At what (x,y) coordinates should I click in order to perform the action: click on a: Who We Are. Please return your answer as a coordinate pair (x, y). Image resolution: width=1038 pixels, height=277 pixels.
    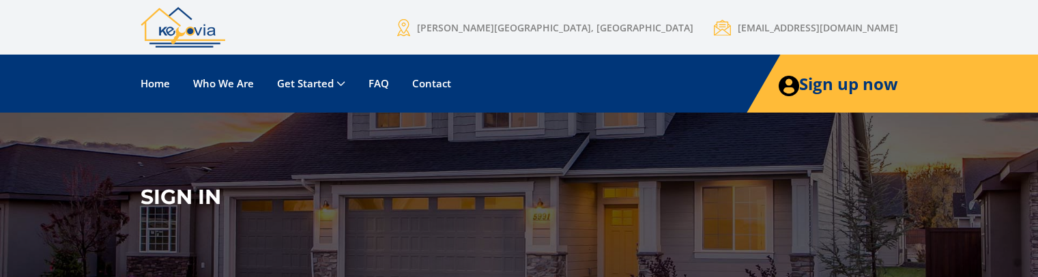
    Looking at the image, I should click on (223, 83).